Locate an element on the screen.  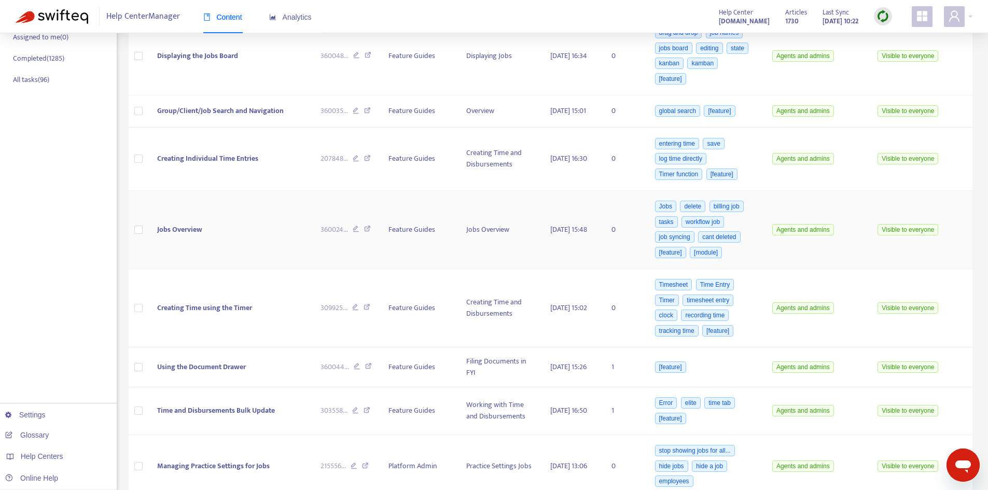
span: log time directly is located at coordinates (680, 159).